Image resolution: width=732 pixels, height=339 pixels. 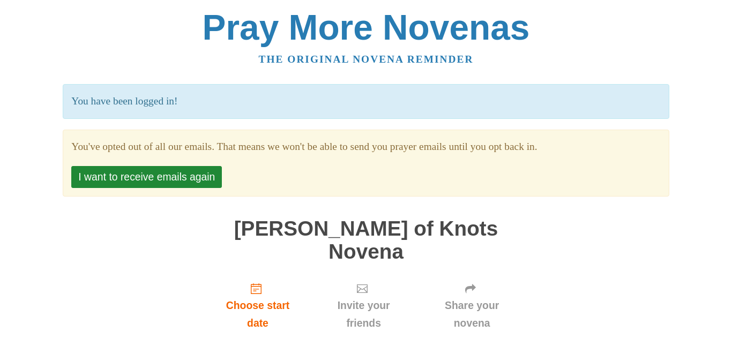 What do you see at coordinates (365, 147) in the screenshot?
I see `section: You've opted out of all our emails. That means we won't be able to send you prayer emails until y...` at bounding box center [365, 147].